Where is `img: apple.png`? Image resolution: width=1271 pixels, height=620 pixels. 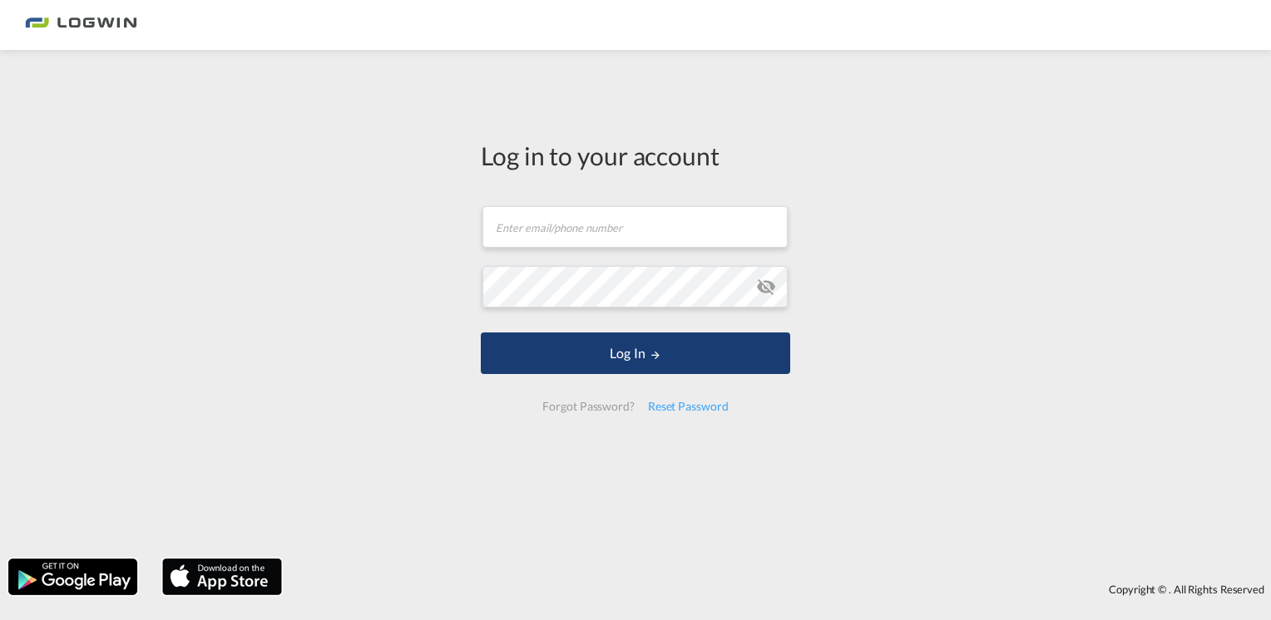
img: apple.png is located at coordinates (222, 577).